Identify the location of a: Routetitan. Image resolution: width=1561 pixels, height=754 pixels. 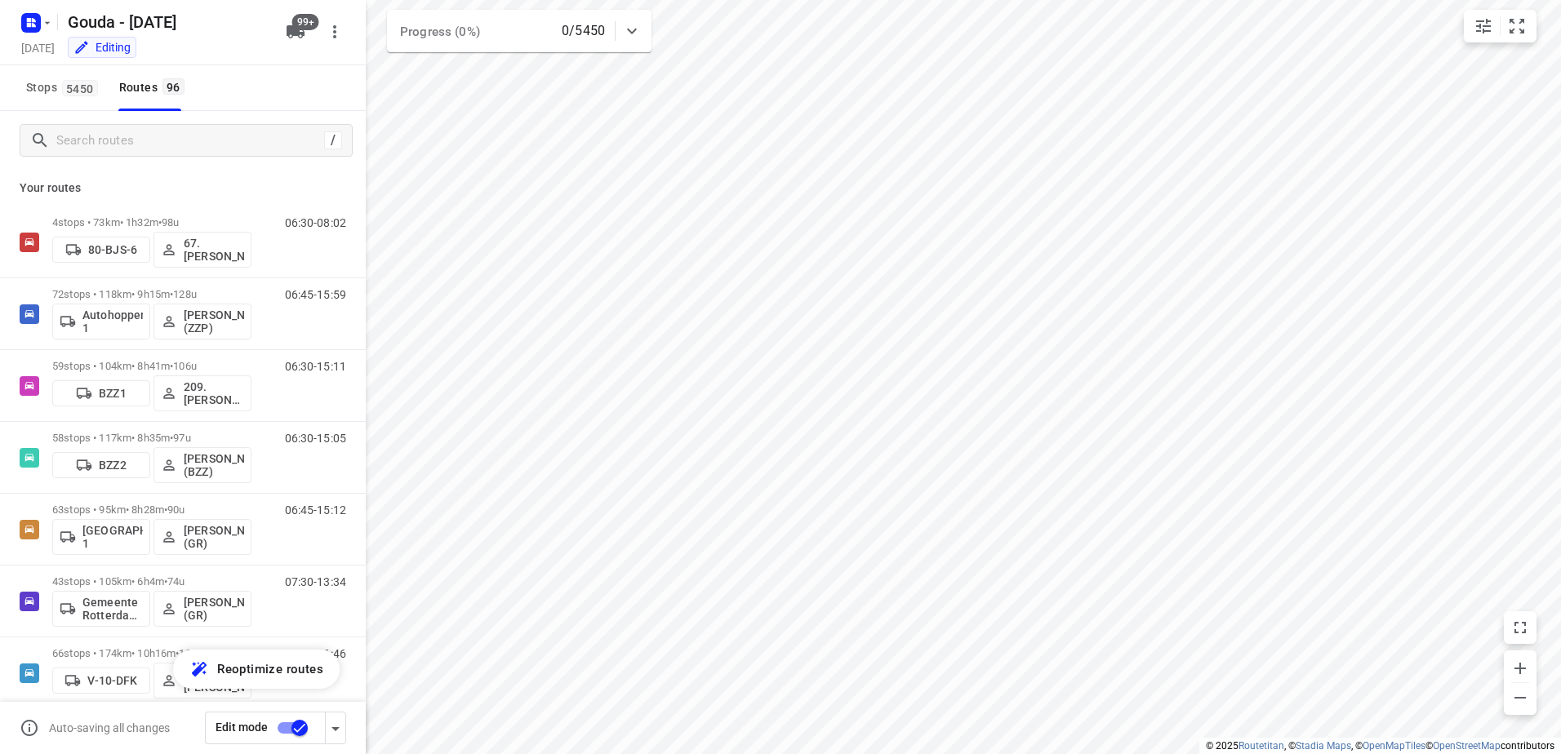
(1261, 746).